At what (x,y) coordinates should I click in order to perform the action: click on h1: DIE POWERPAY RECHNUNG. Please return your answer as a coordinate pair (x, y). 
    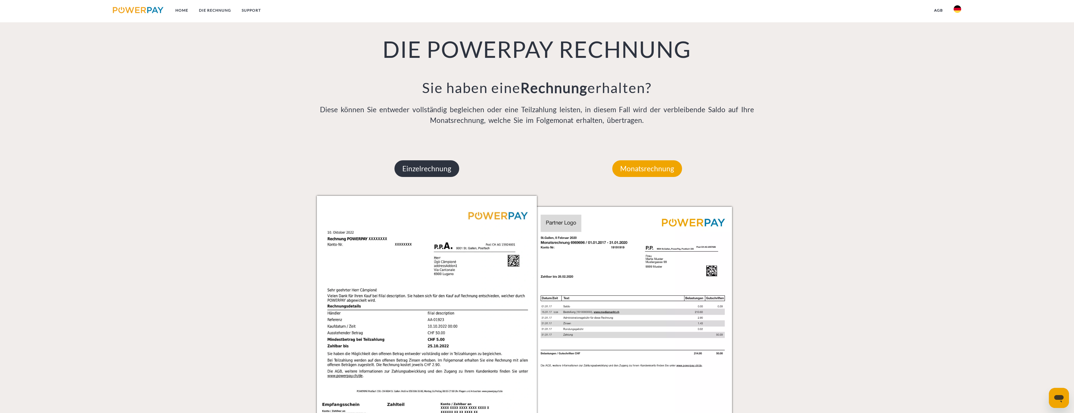
    Looking at the image, I should click on (537, 49).